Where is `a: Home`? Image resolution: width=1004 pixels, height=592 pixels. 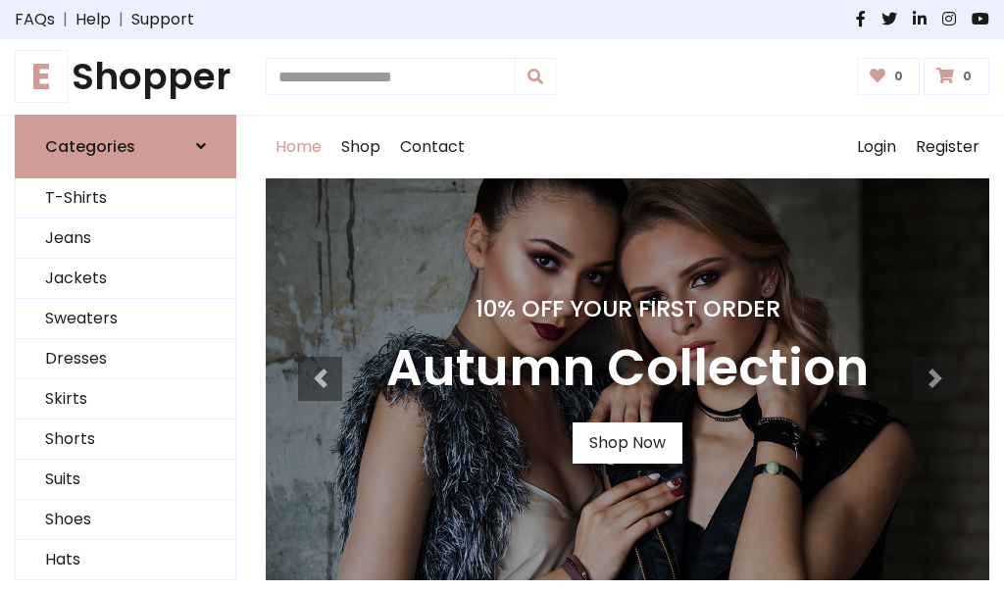
a: Home is located at coordinates (298, 147).